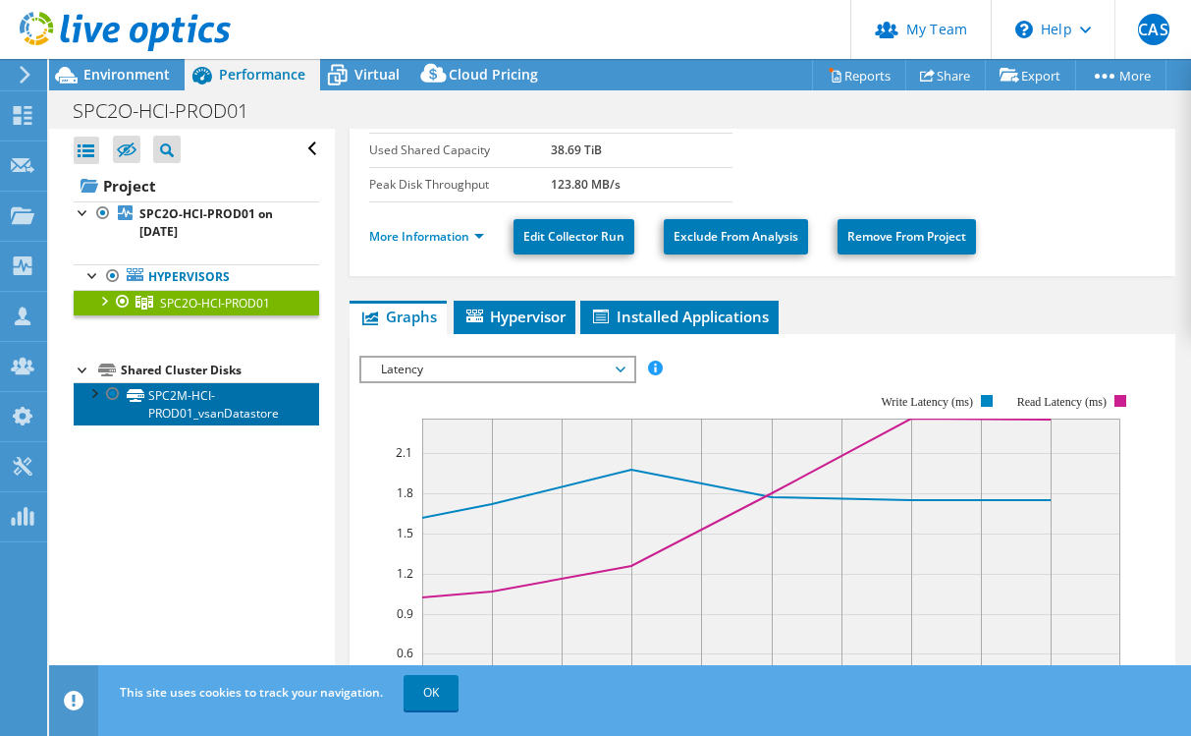  Describe the element at coordinates (405, 652) in the screenshot. I see `text: 0.6` at that location.